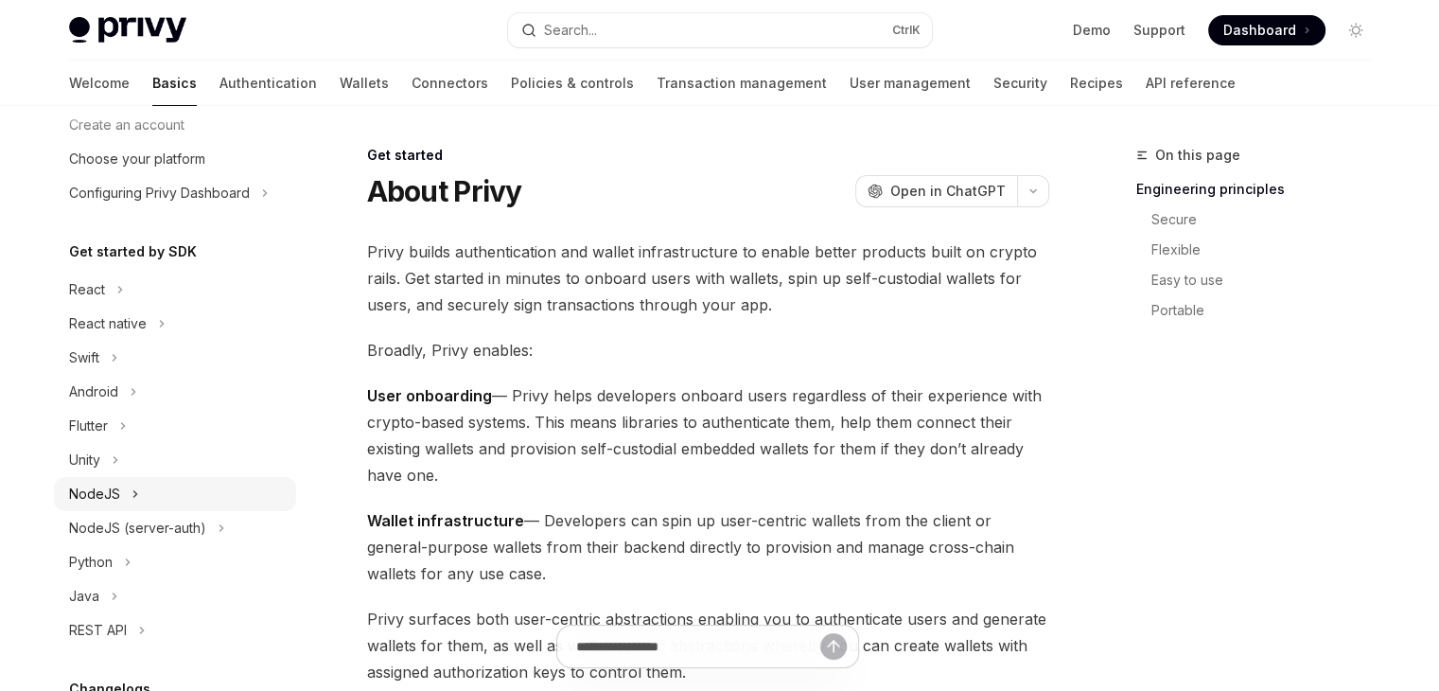  I want to click on button: Search...CtrlK, so click(720, 30).